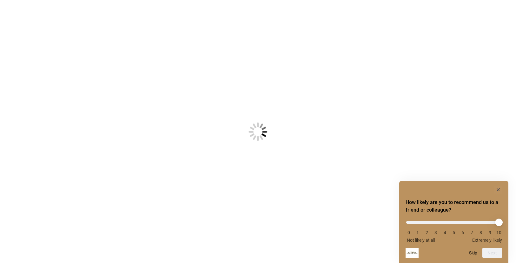 This screenshot has width=516, height=263. What do you see at coordinates (454, 233) in the screenshot?
I see `li: 5` at bounding box center [454, 233].